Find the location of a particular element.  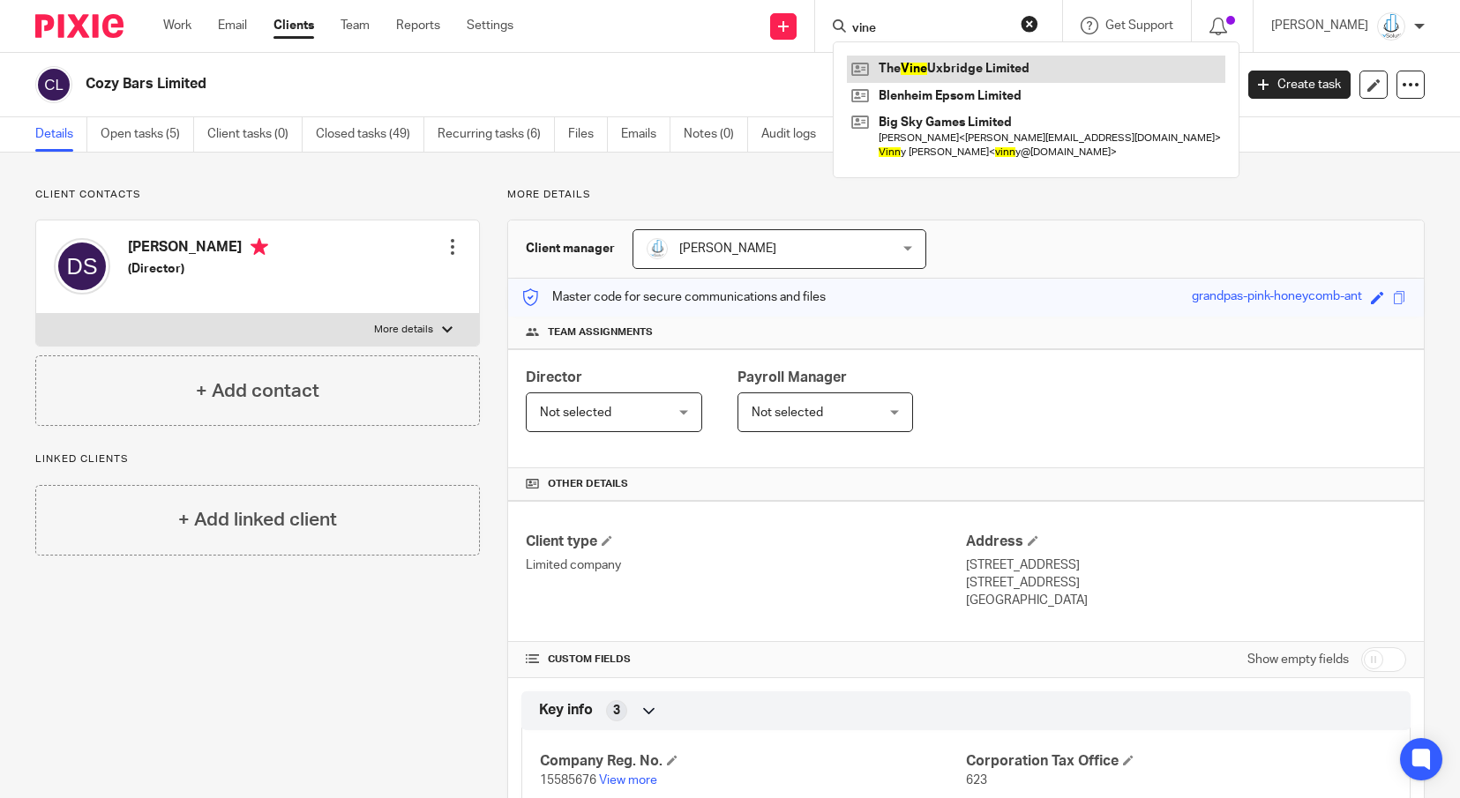

a: Open tasks (5) is located at coordinates (147, 134).